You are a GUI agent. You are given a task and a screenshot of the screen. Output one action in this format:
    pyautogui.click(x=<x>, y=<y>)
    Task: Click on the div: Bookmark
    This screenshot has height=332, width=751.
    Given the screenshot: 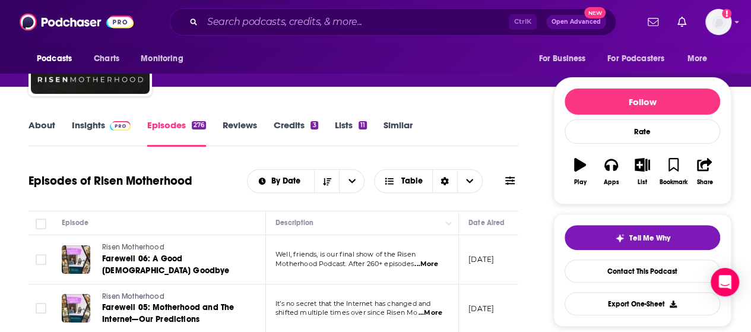 What is the action you would take?
    pyautogui.click(x=674, y=182)
    